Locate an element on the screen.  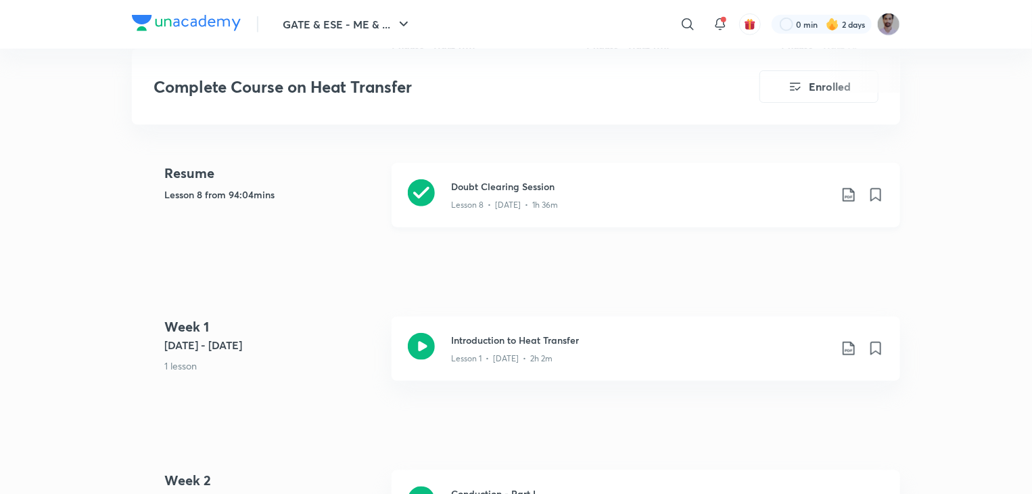
button: Enrolled is located at coordinates (819, 87).